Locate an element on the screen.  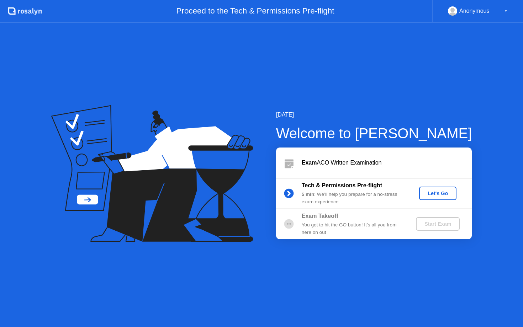
button: Let's Go is located at coordinates (437, 193).